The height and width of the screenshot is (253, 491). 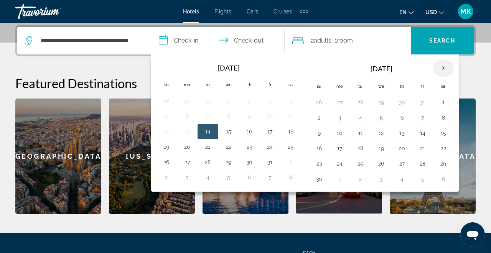 What do you see at coordinates (466, 12) in the screenshot?
I see `span: MK` at bounding box center [466, 12].